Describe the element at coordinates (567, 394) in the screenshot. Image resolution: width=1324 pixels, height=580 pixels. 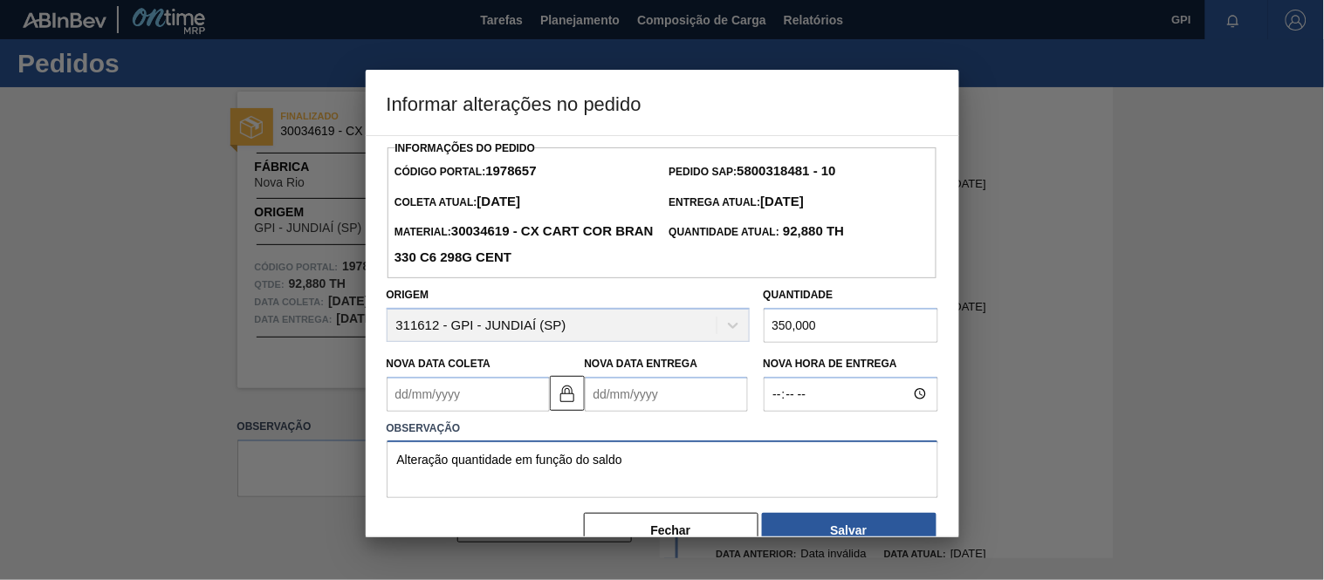
I see `button: locked` at that location.